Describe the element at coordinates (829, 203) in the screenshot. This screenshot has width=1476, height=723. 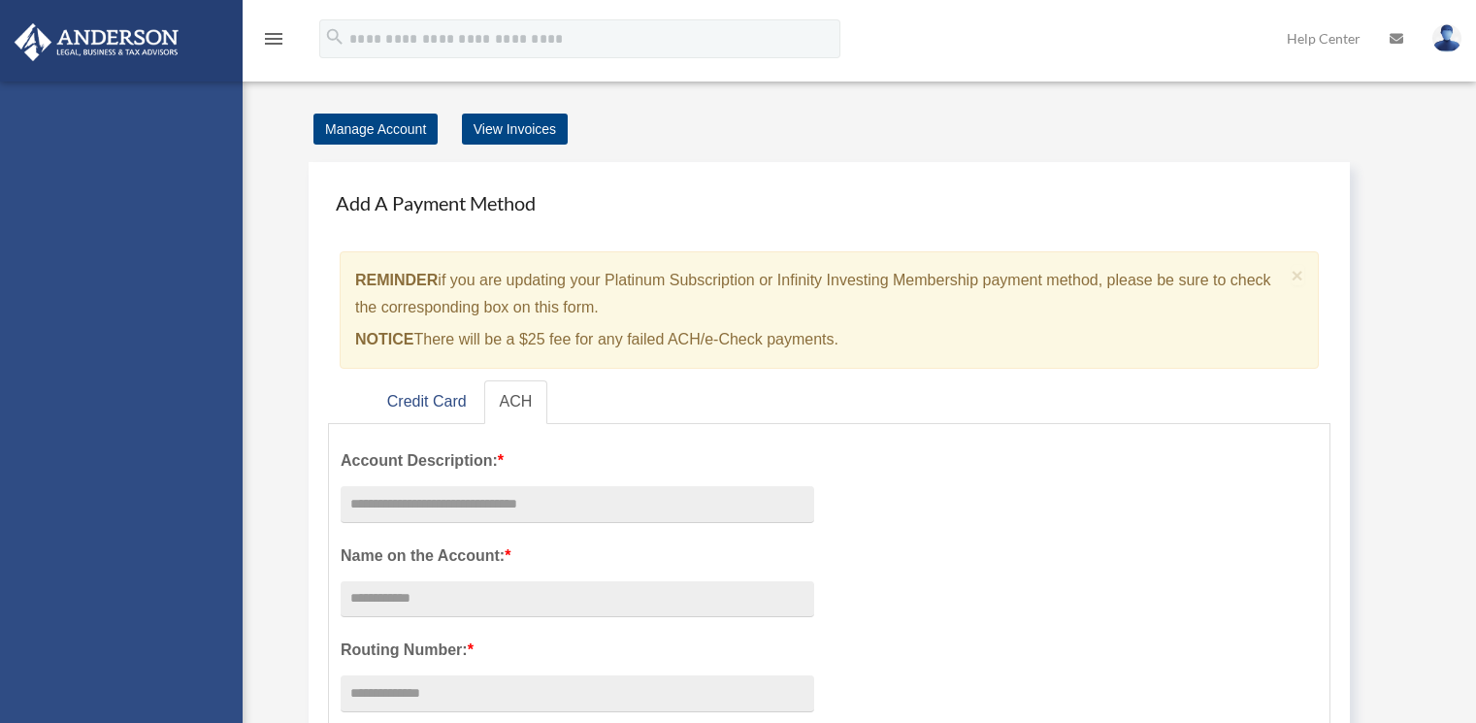
I see `h4: Add A Payment Method` at that location.